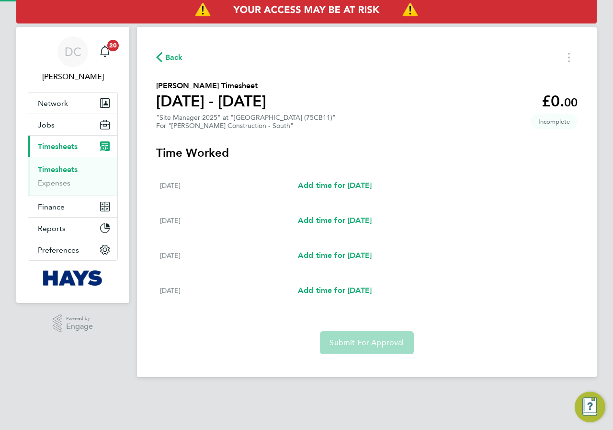 The height and width of the screenshot is (430, 613). I want to click on span: Jobs, so click(46, 125).